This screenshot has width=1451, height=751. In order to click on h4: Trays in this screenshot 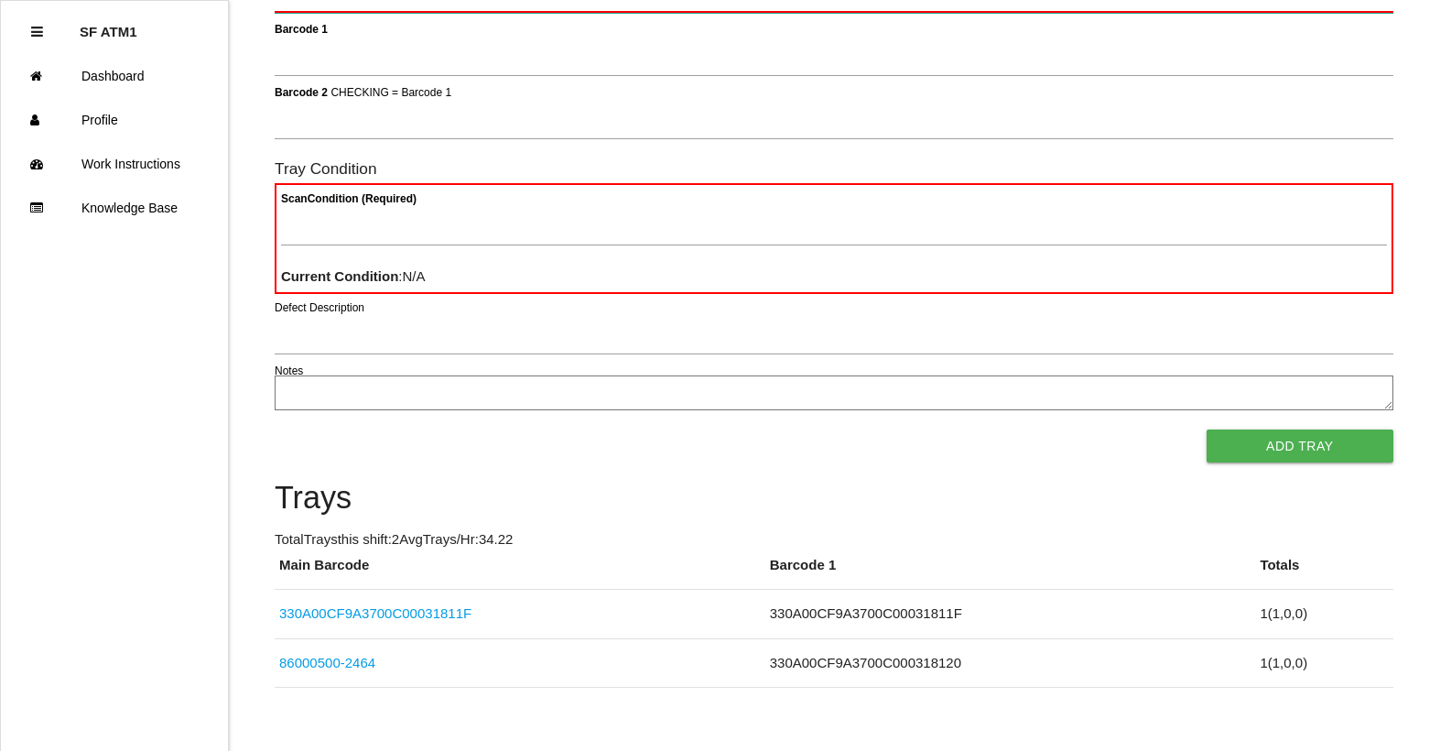, I will do `click(834, 498)`.